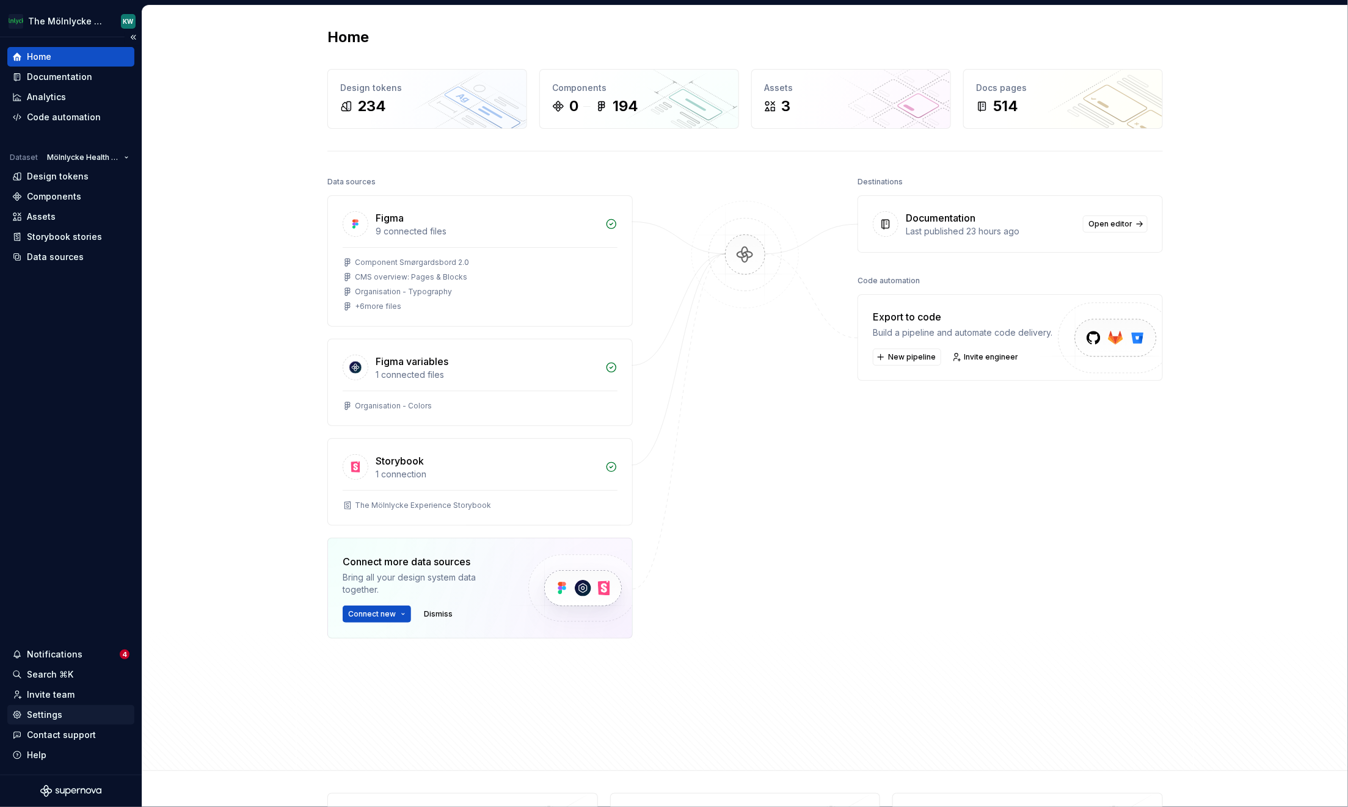 This screenshot has width=1348, height=807. What do you see at coordinates (71, 97) in the screenshot?
I see `a: Analytics` at bounding box center [71, 97].